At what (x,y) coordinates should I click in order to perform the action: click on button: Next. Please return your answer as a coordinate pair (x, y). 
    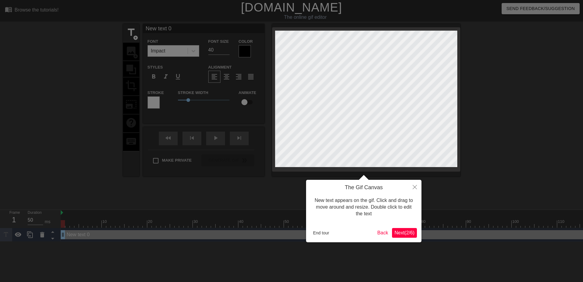
    Looking at the image, I should click on (404, 233).